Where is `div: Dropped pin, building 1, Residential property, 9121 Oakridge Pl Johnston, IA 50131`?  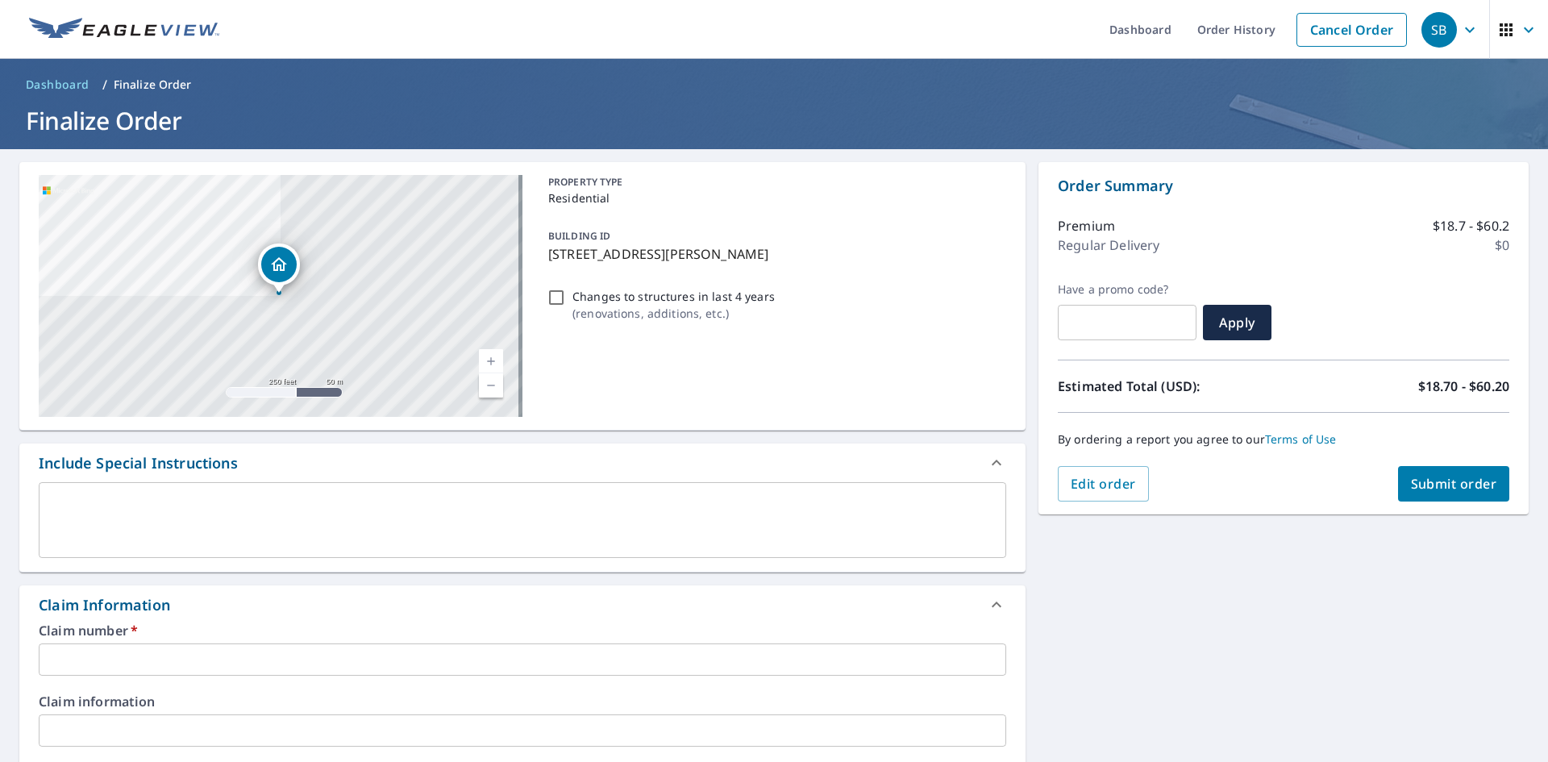 div: Dropped pin, building 1, Residential property, 9121 Oakridge Pl Johnston, IA 50131 is located at coordinates (279, 268).